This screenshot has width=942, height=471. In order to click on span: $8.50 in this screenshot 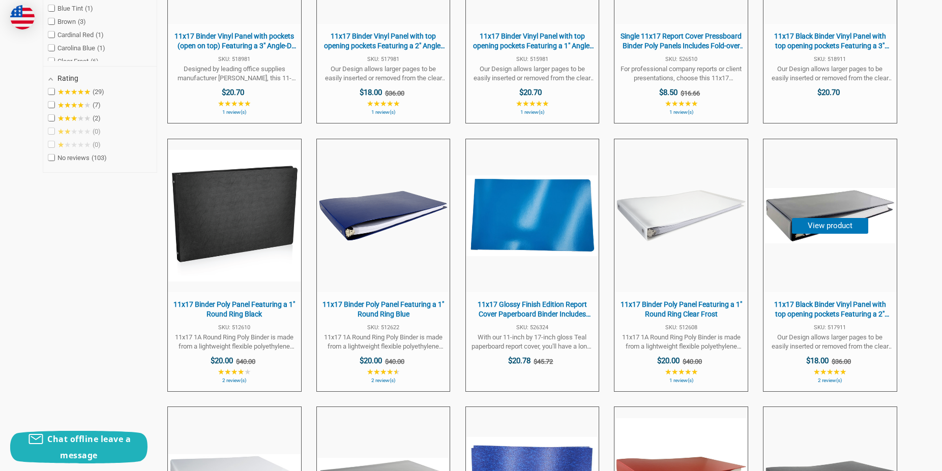, I will do `click(668, 93)`.